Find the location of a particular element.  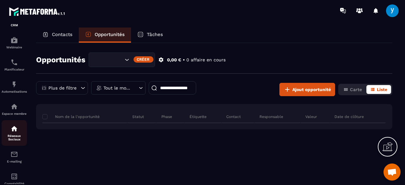

a: automationsautomationsWebinaire is located at coordinates (14, 43).